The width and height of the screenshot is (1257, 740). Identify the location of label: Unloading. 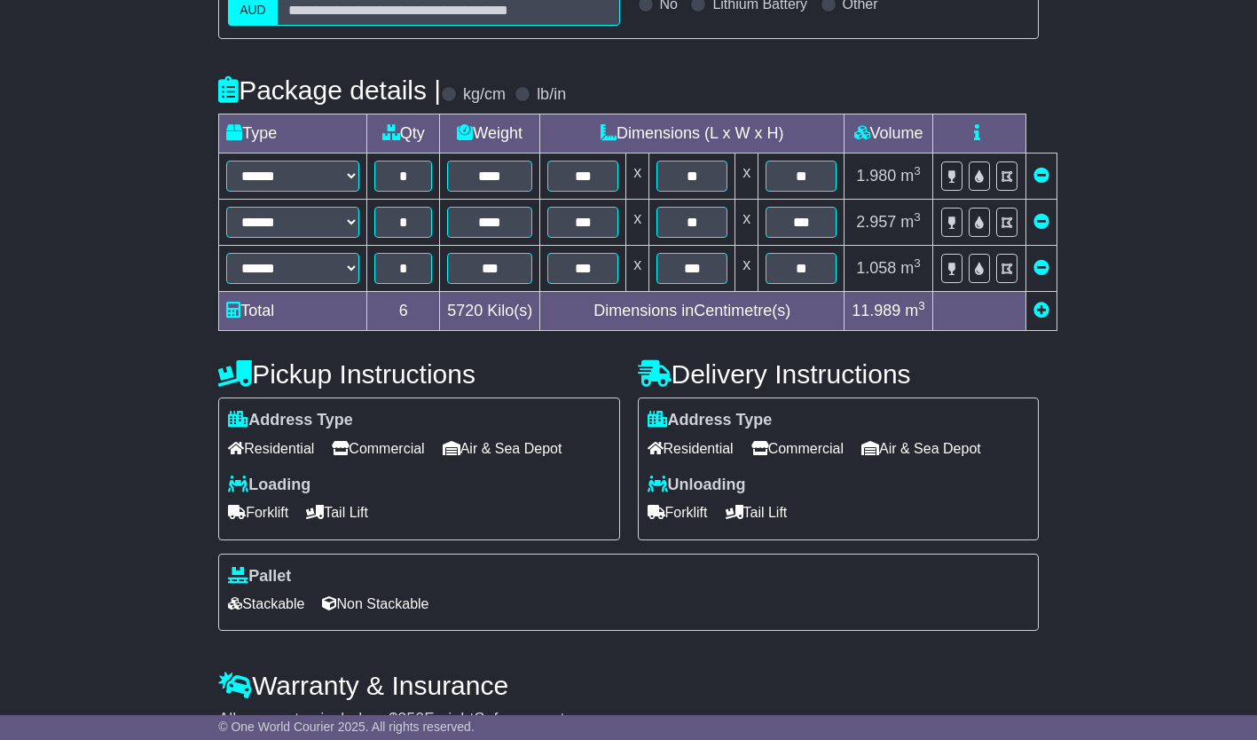
(696, 485).